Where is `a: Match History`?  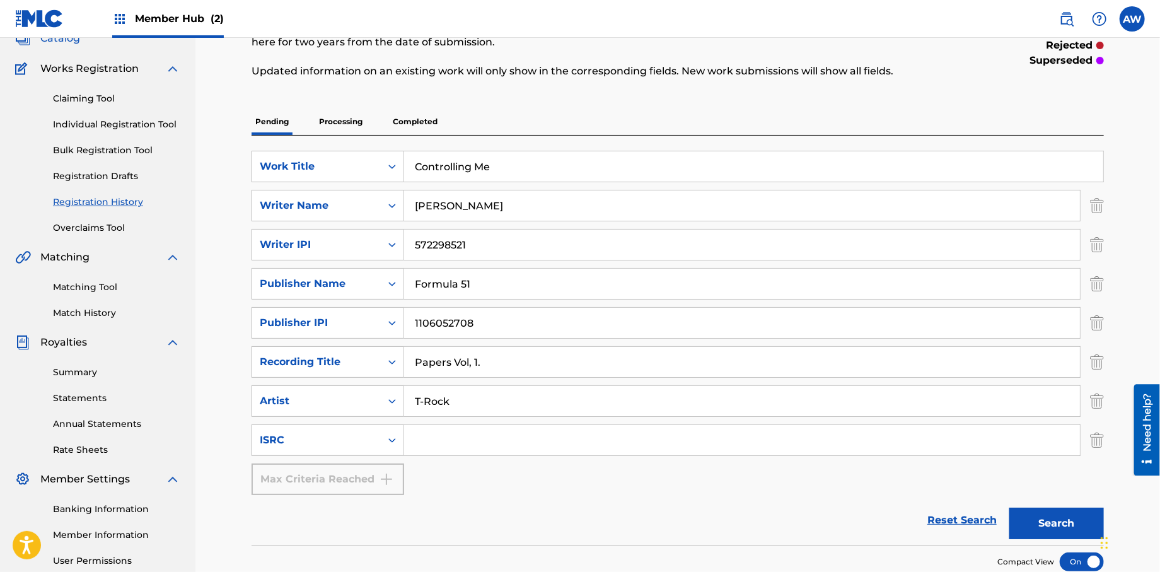 a: Match History is located at coordinates (117, 313).